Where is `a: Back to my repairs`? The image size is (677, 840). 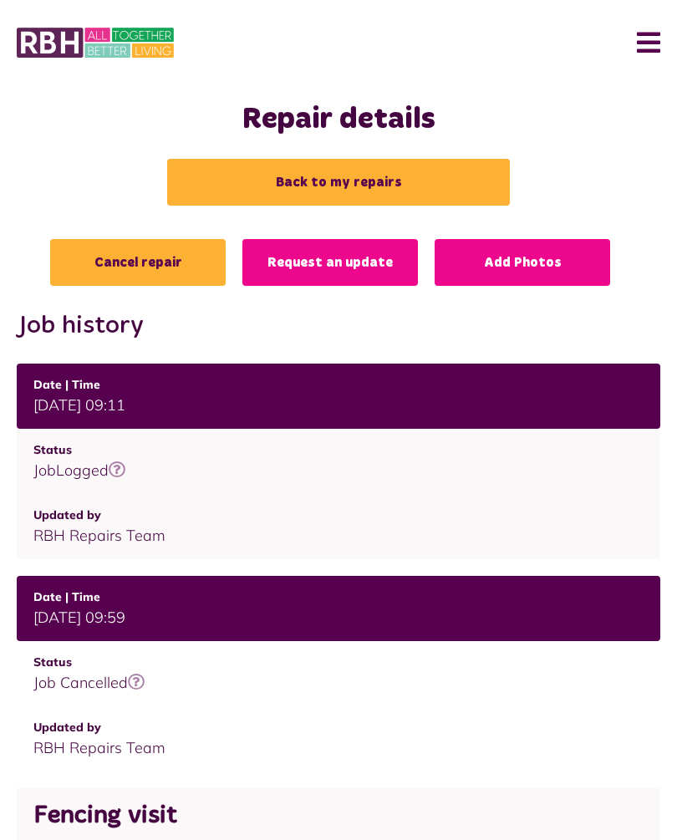
a: Back to my repairs is located at coordinates (338, 182).